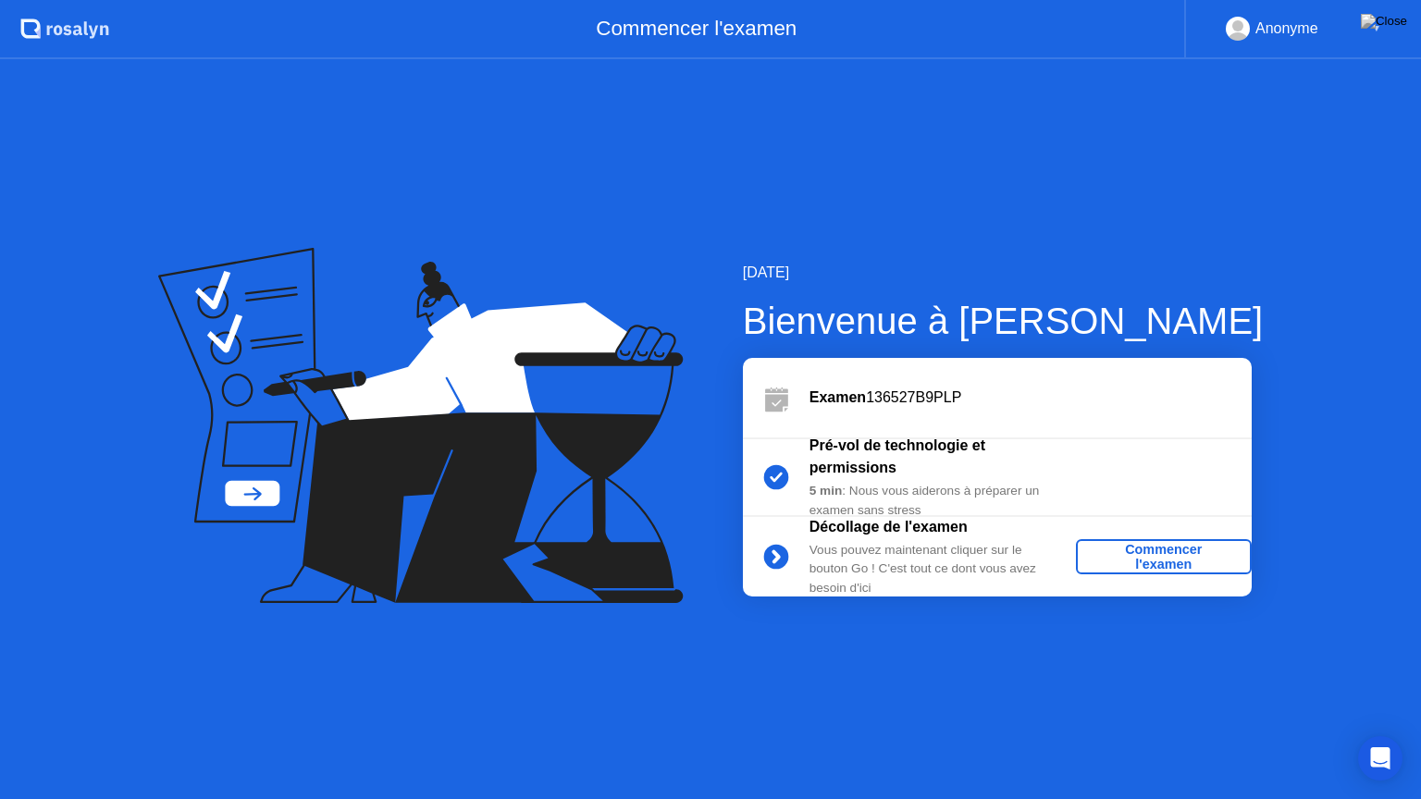 Image resolution: width=1421 pixels, height=799 pixels. What do you see at coordinates (837, 397) in the screenshot?
I see `b: Examen` at bounding box center [837, 397].